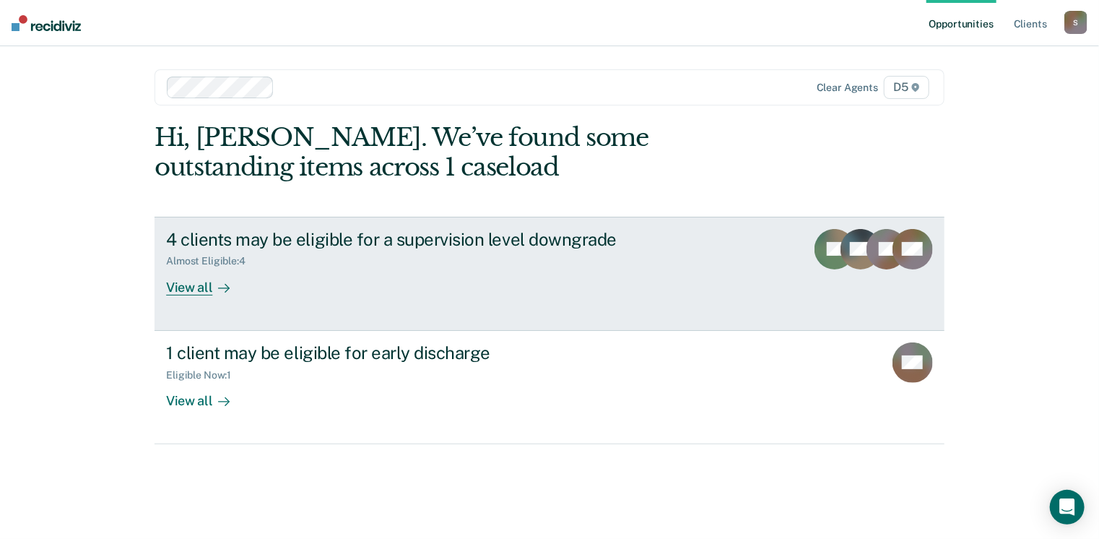  What do you see at coordinates (1068, 507) in the screenshot?
I see `div: Open Intercom Messenger` at bounding box center [1068, 507].